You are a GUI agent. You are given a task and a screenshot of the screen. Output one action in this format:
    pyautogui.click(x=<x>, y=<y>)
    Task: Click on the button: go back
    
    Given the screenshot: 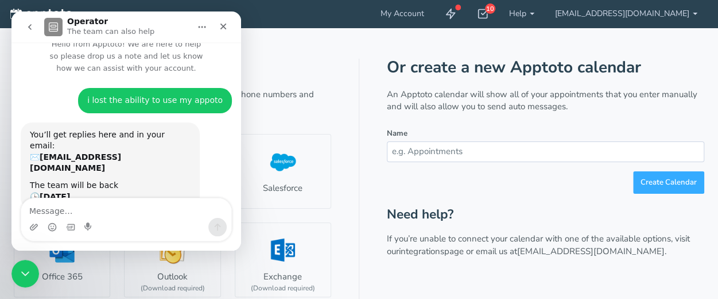 What is the action you would take?
    pyautogui.click(x=18, y=15)
    